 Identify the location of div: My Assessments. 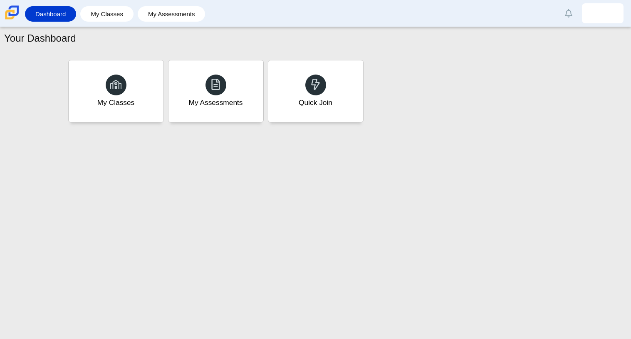
(216, 102).